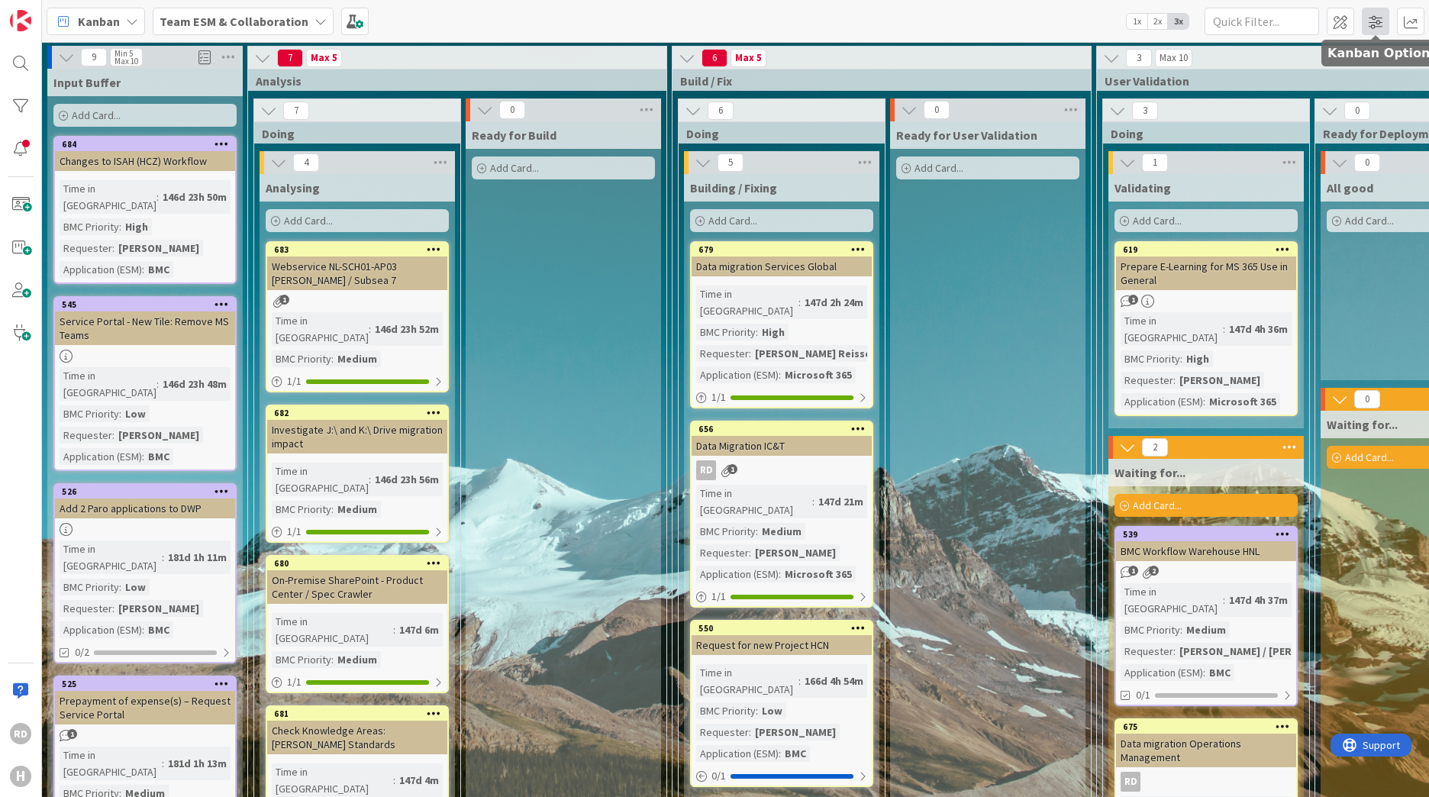 The width and height of the screenshot is (1429, 797). Describe the element at coordinates (1209, 250) in the screenshot. I see `div: 619` at that location.